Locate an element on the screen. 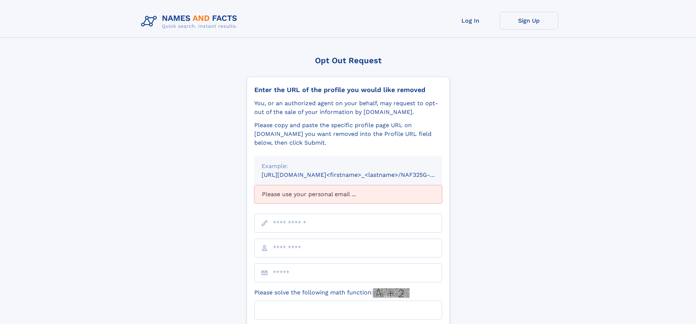 The height and width of the screenshot is (324, 696). div: Please use your personal email ... is located at coordinates (348, 194).